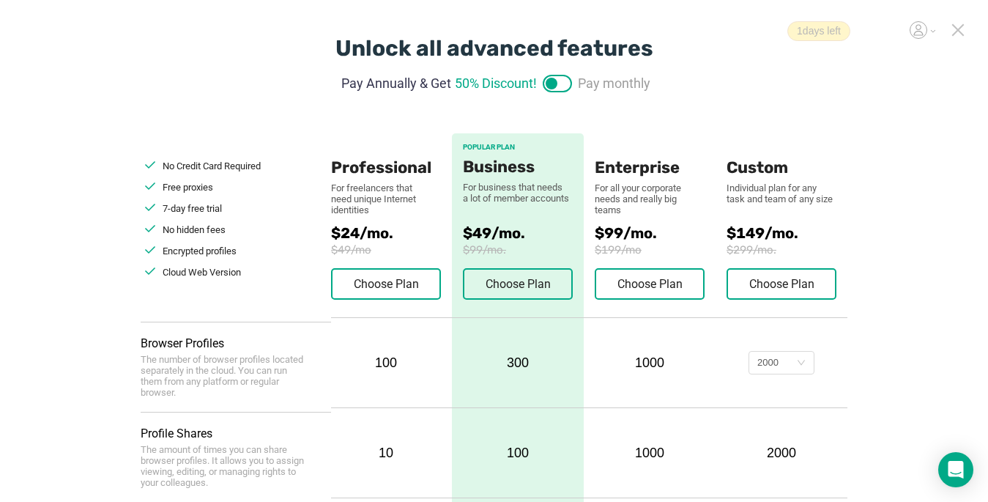  What do you see at coordinates (660, 250) in the screenshot?
I see `span: $199/mo` at bounding box center [660, 250].